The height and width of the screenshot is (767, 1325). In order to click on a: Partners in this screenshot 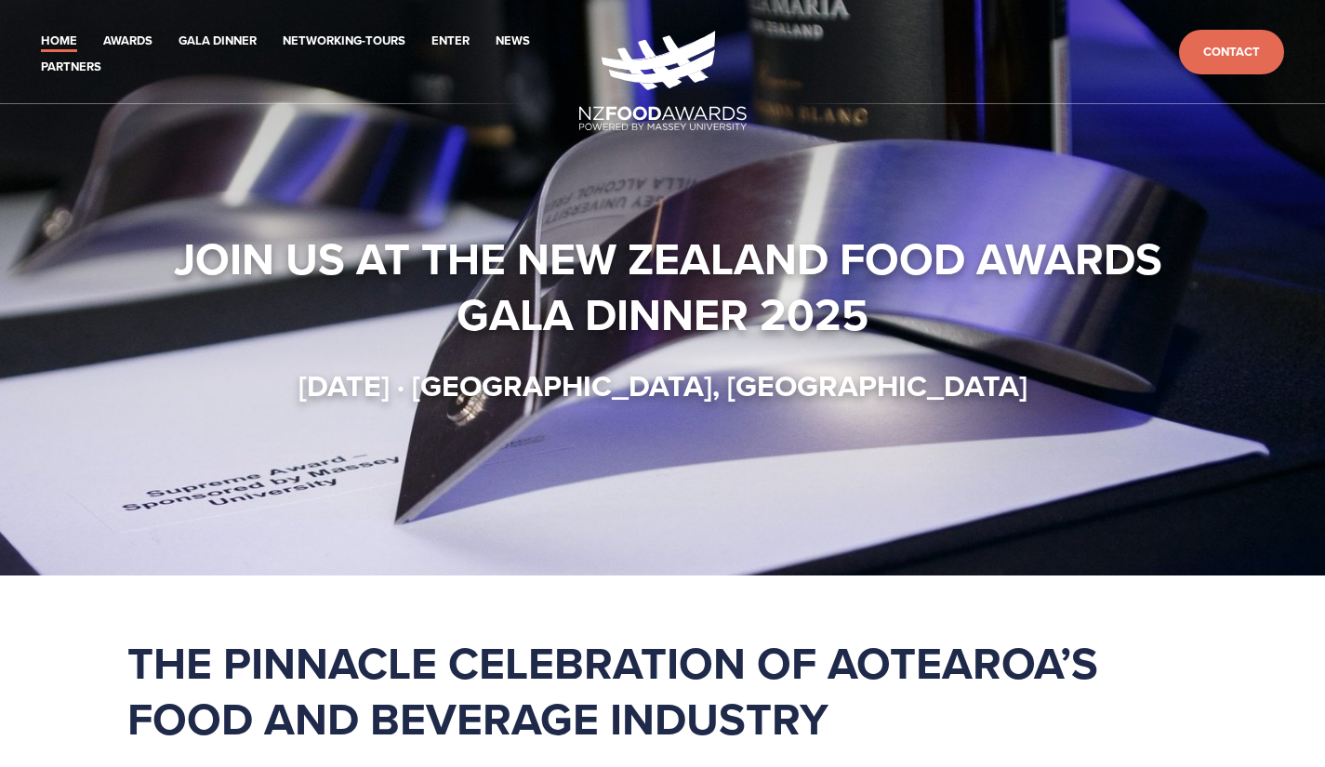, I will do `click(71, 67)`.